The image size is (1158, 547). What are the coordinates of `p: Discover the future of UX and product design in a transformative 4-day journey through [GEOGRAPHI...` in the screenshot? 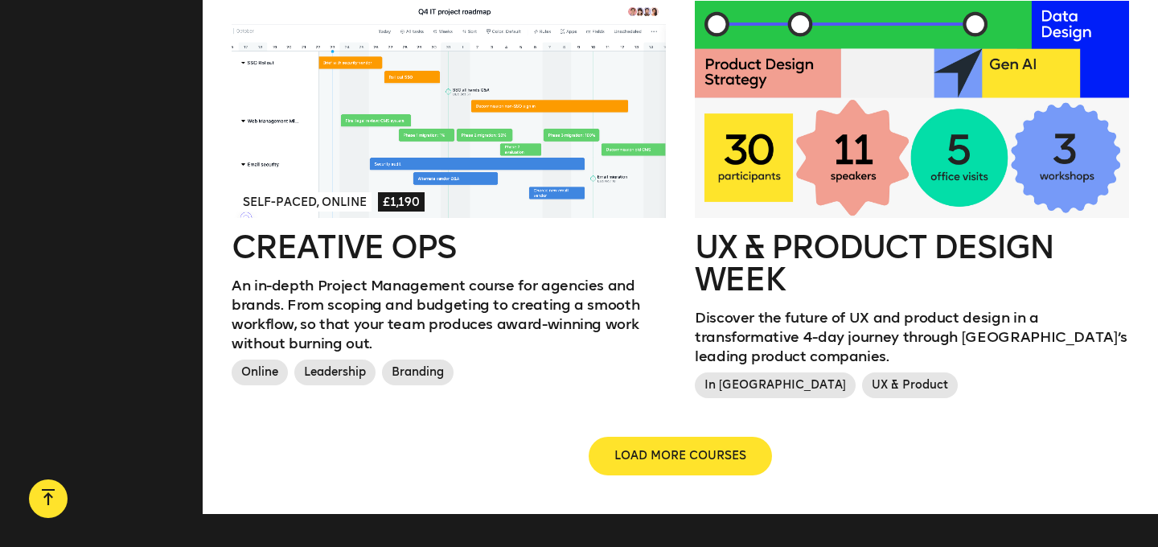 It's located at (912, 337).